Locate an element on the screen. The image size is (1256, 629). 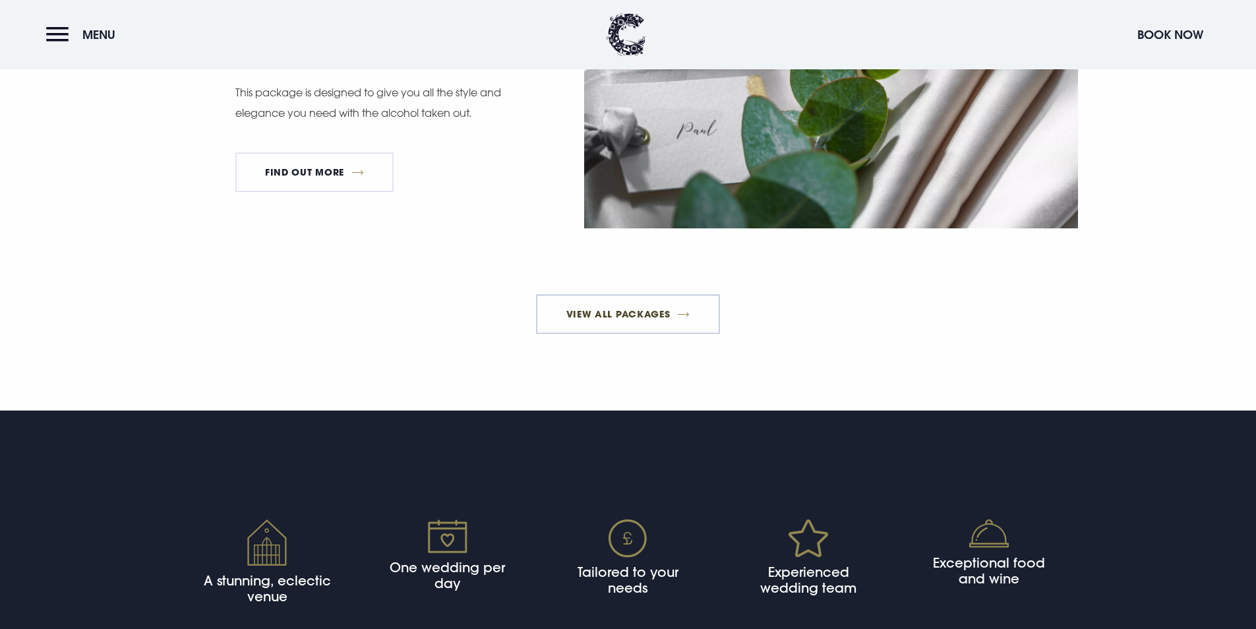
span: Menu is located at coordinates (99, 34).